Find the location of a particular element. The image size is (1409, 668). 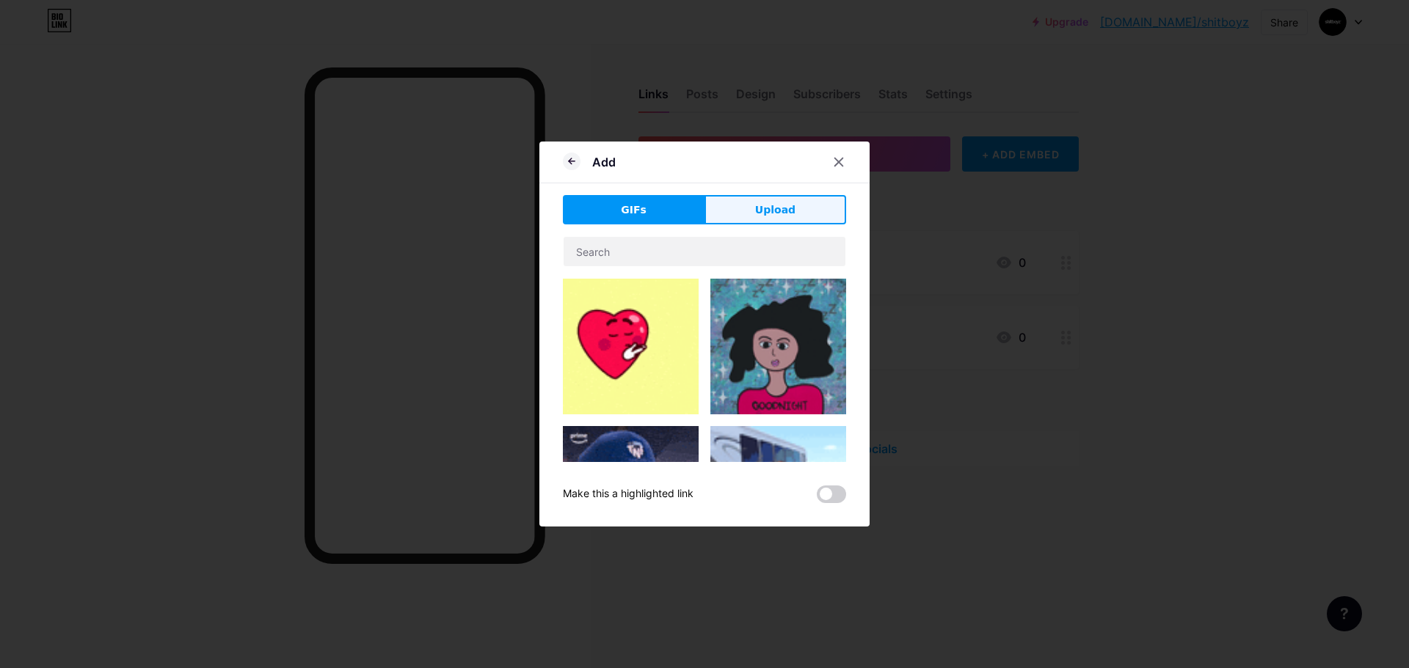

input: Search is located at coordinates (704, 252).